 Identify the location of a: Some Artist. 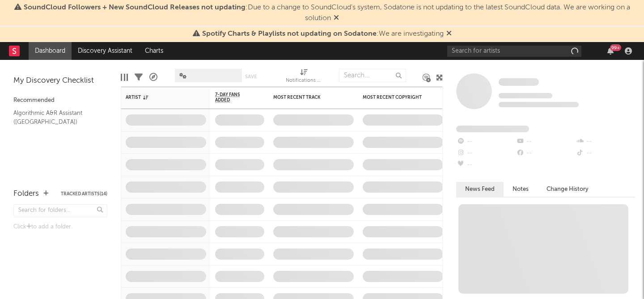
(519, 82).